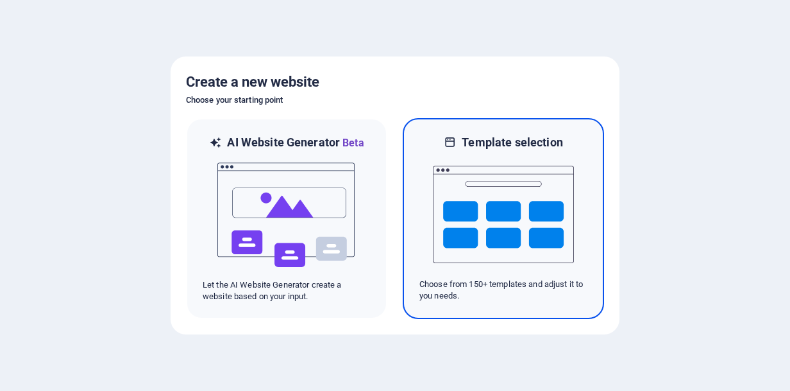 Image resolution: width=790 pixels, height=391 pixels. What do you see at coordinates (503, 218) in the screenshot?
I see `div: Template selectionChoose from 150+ templates and adjust it to you needs.` at bounding box center [503, 218].